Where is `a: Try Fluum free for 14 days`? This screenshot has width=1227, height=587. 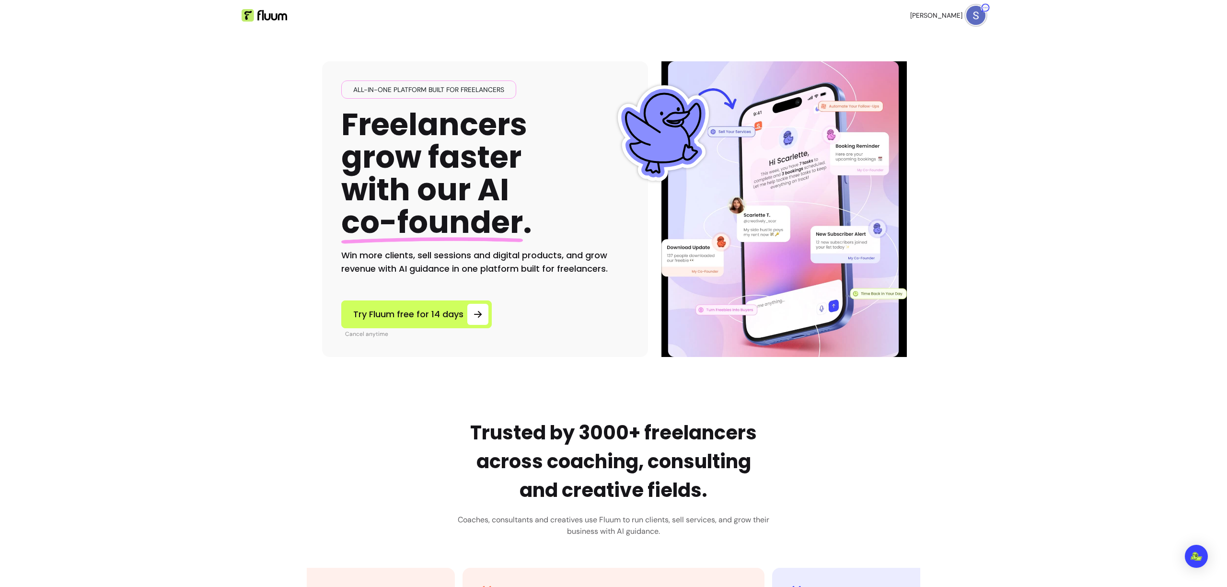 a: Try Fluum free for 14 days is located at coordinates (416, 314).